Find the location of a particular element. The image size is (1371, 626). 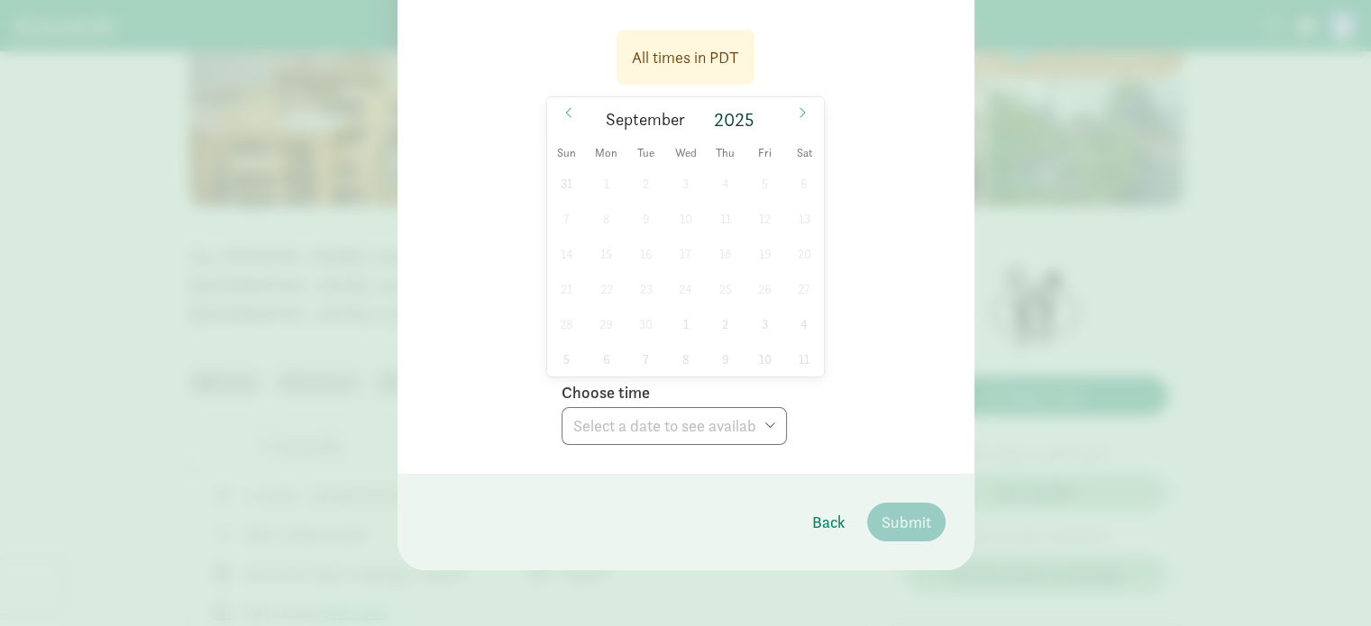

div: All times in PDT is located at coordinates (685, 57).